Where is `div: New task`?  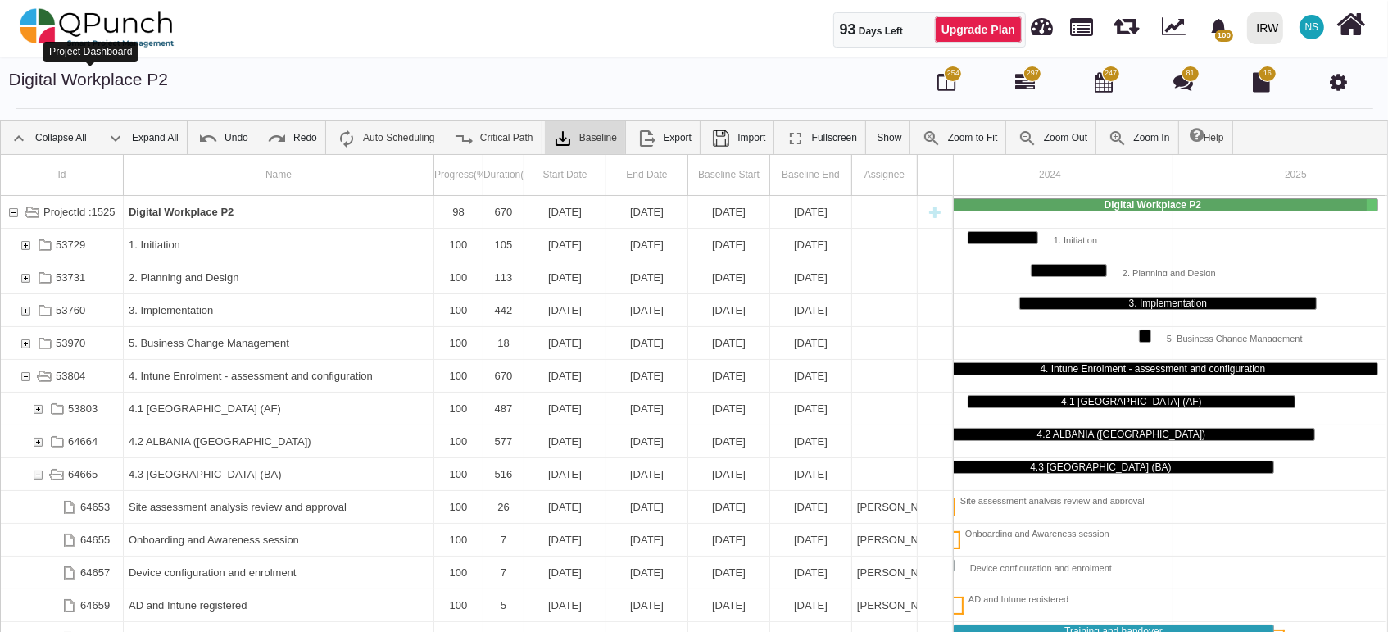 div: New task is located at coordinates (935, 211).